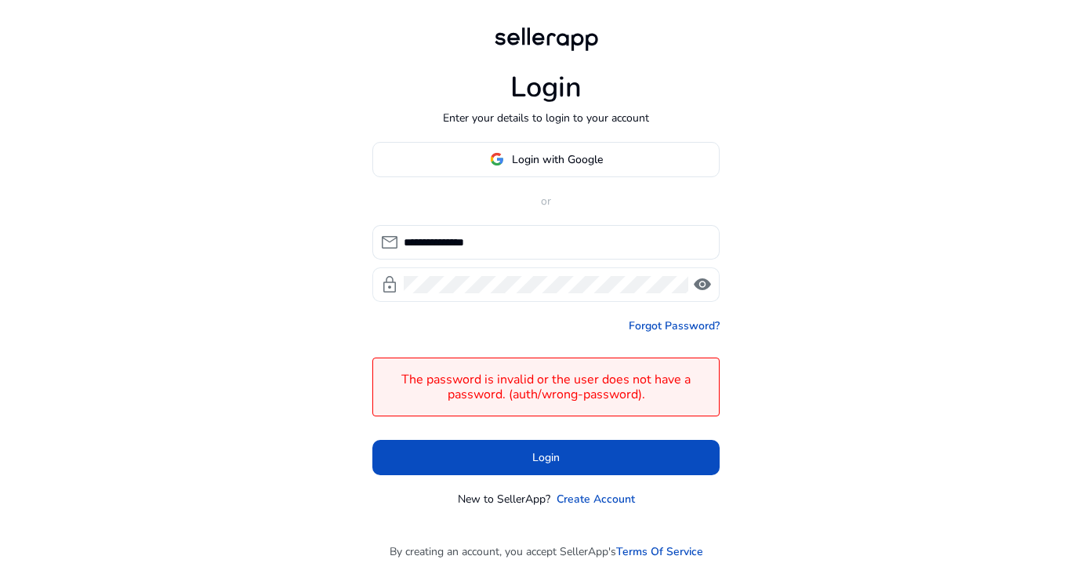 This screenshot has width=1092, height=574. I want to click on h4: The password is invalid or the user does not have a password. (auth/wrong-password)., so click(546, 387).